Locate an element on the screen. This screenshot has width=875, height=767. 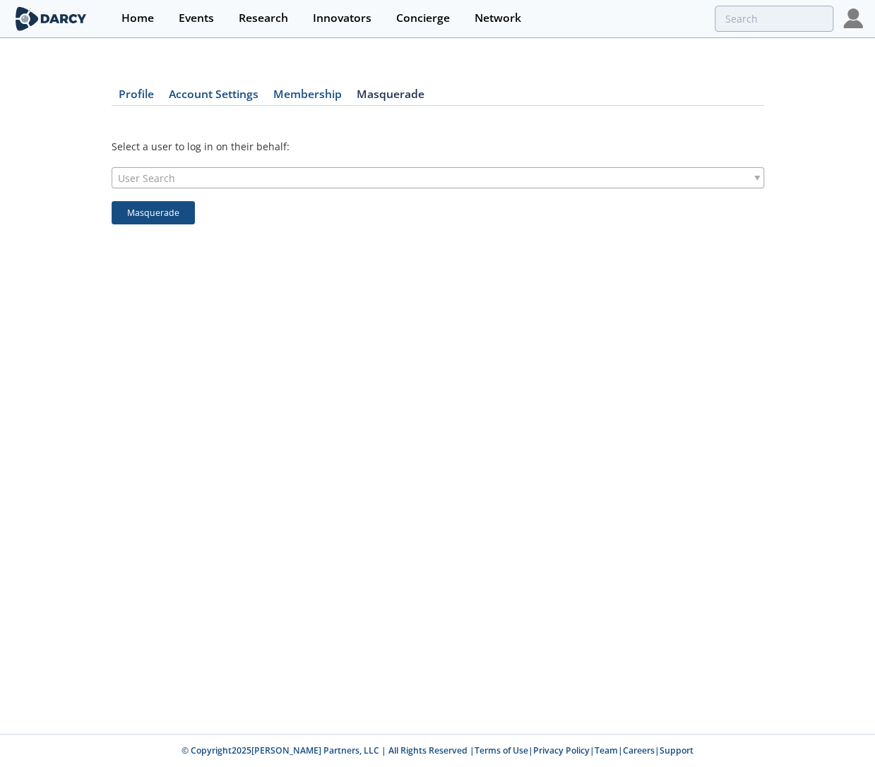
span: User Search is located at coordinates (146, 178).